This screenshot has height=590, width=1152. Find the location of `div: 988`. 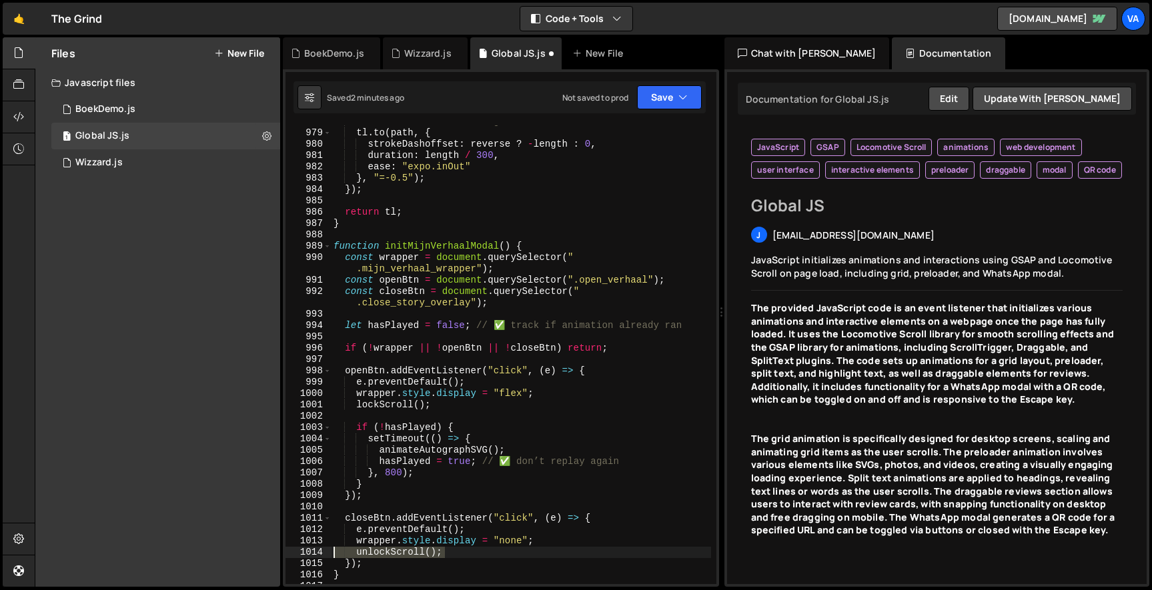

div: 988 is located at coordinates (308, 235).